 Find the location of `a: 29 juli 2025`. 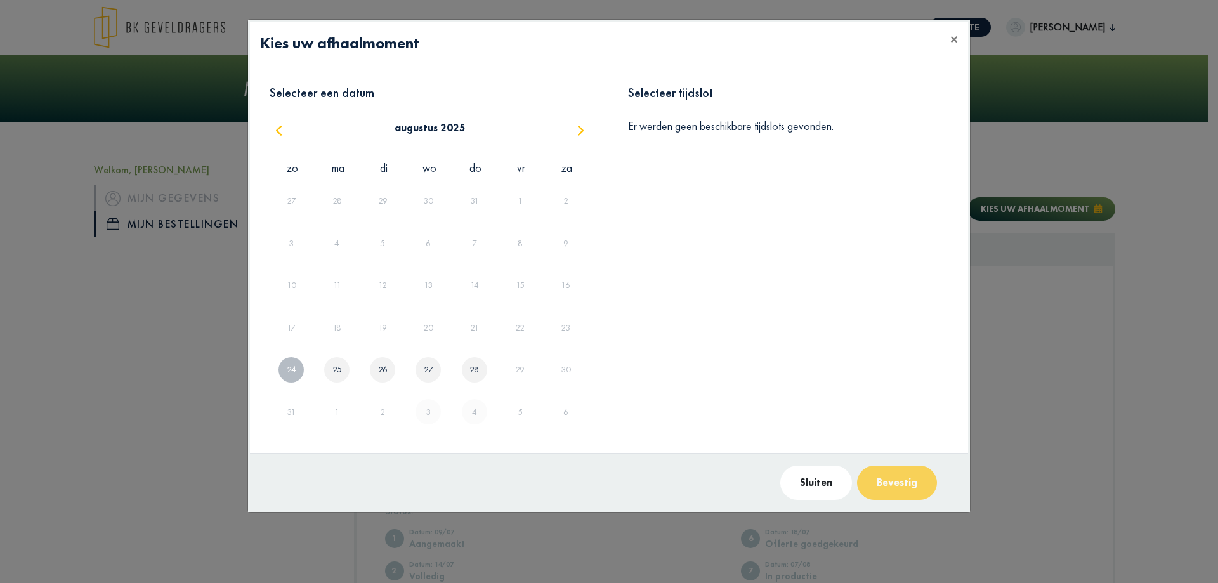

a: 29 juli 2025 is located at coordinates (383, 200).